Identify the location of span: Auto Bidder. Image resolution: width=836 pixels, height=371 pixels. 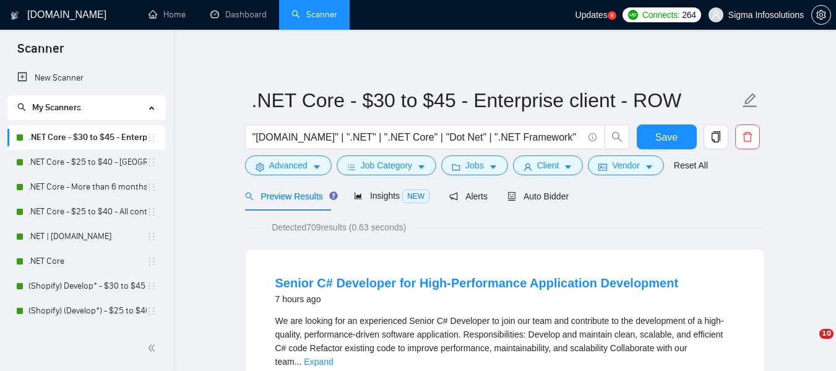
(538, 196).